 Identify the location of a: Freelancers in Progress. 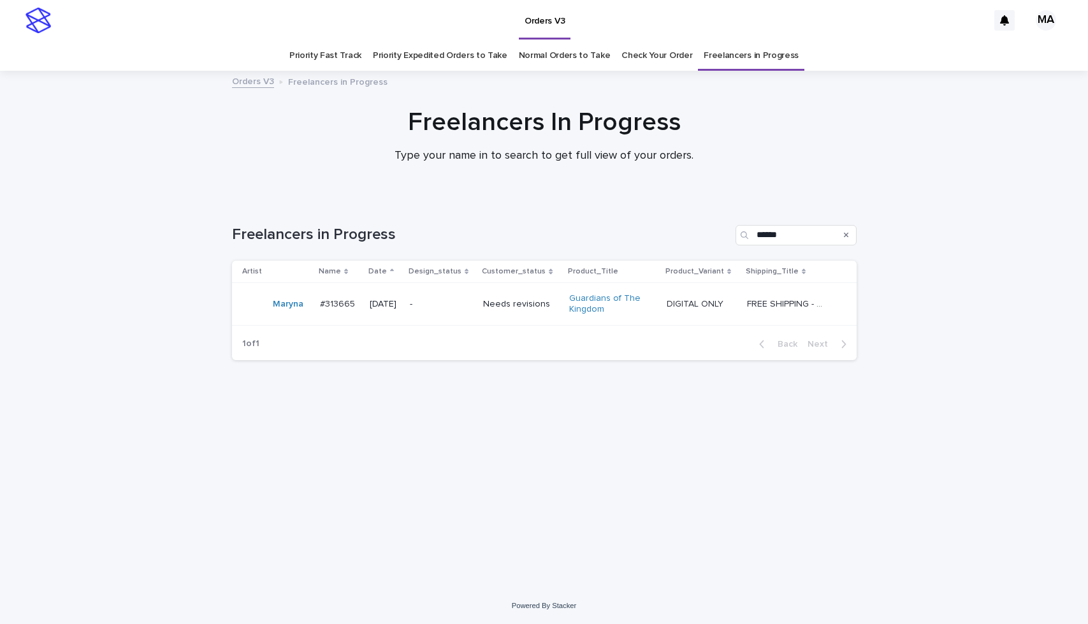
(751, 55).